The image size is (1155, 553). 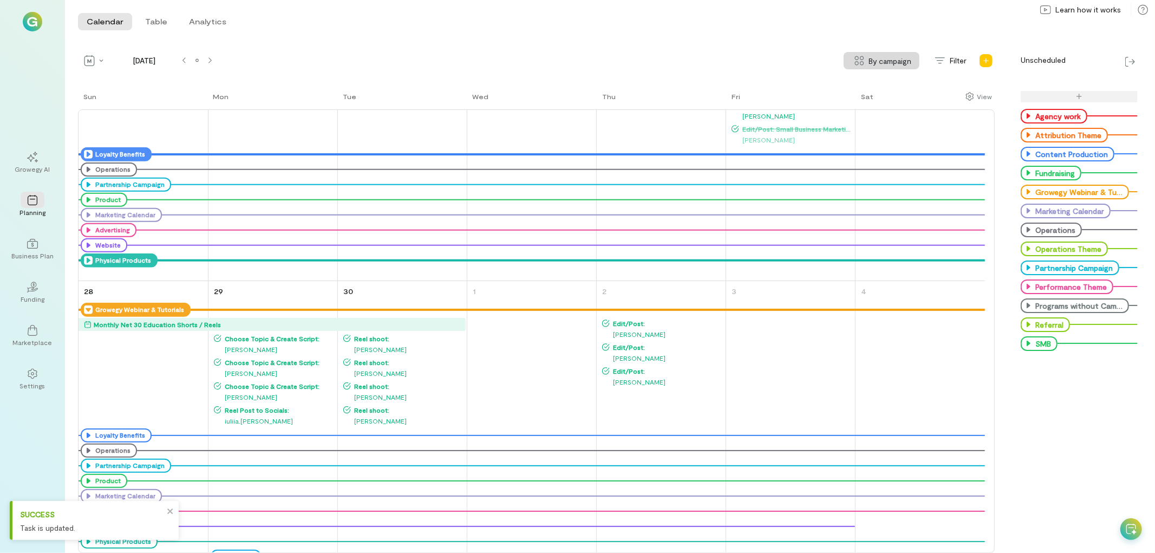 What do you see at coordinates (105, 22) in the screenshot?
I see `button: Calendar` at bounding box center [105, 22].